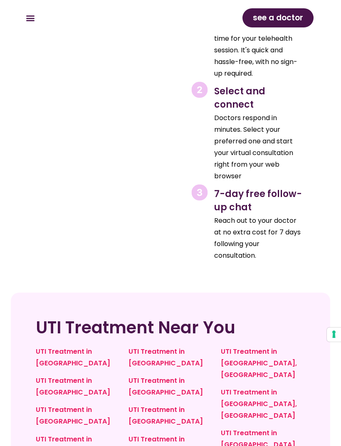  What do you see at coordinates (258, 147) in the screenshot?
I see `p: Doctors respond in minutes. Select your preferred one and start your virtual consultation right f...` at bounding box center [258, 147].